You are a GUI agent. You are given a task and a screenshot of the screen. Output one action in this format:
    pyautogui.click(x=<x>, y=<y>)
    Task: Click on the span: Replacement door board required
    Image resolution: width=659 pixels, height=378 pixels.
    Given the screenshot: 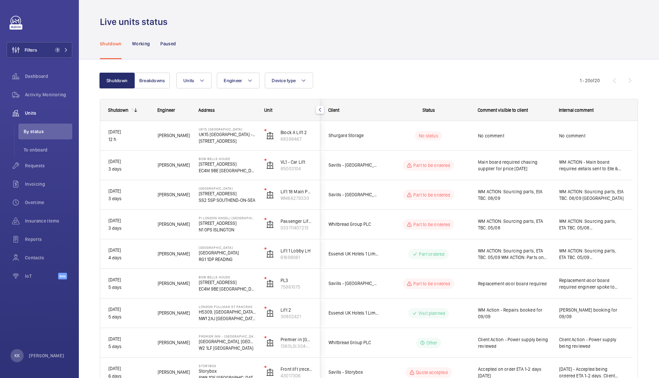 What is the action you would take?
    pyautogui.click(x=514, y=283)
    